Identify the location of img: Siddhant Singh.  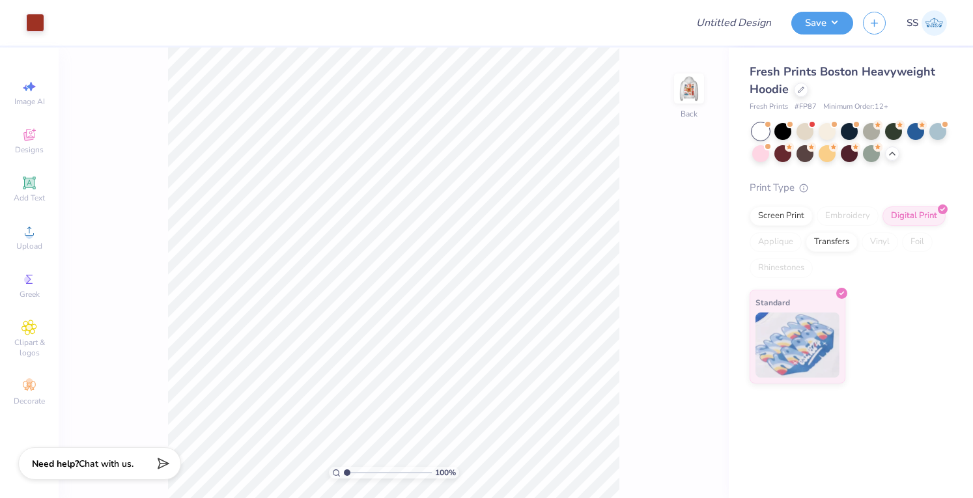
(934, 23).